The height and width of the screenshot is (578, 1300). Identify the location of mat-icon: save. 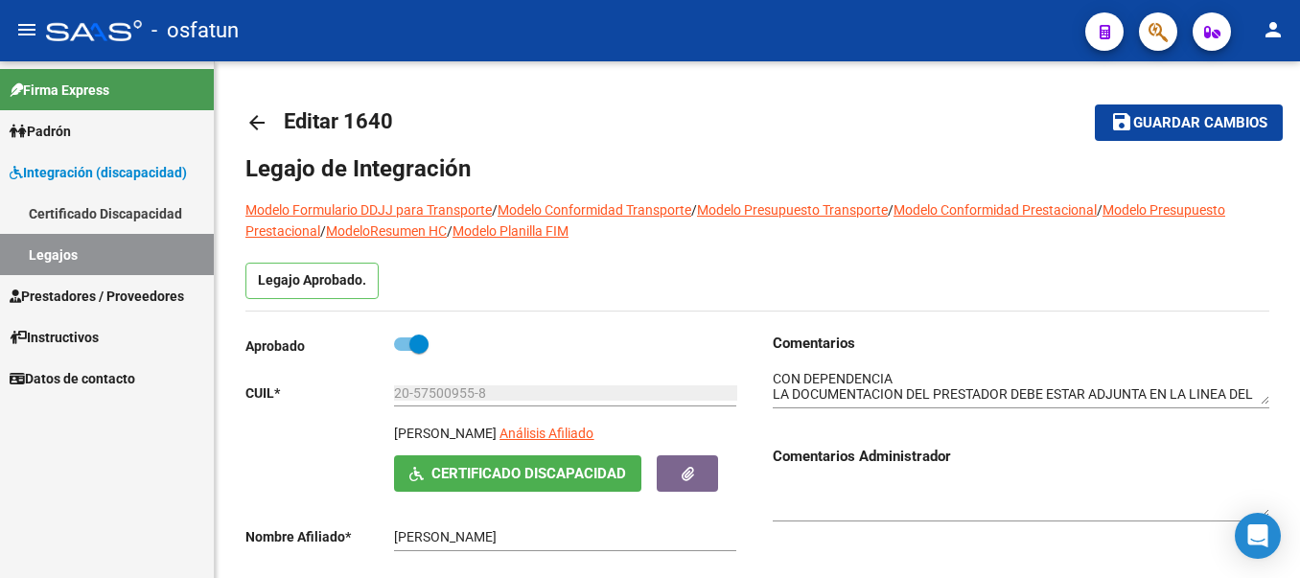
(1122, 122).